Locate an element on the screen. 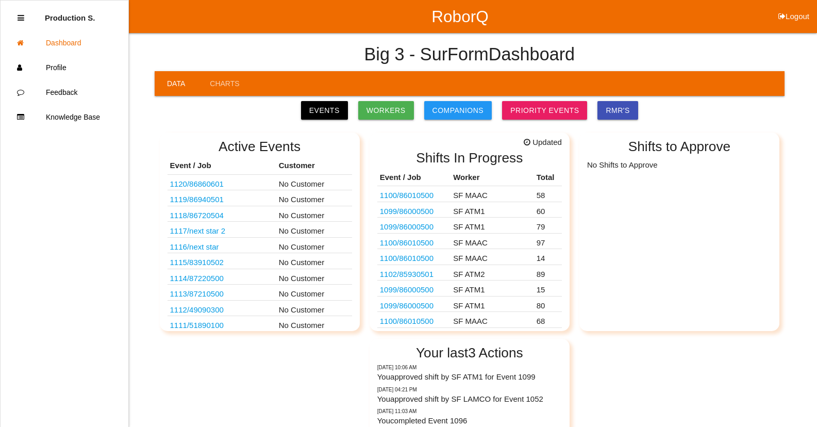 The height and width of the screenshot is (427, 817). a: 1116/next star is located at coordinates (194, 246).